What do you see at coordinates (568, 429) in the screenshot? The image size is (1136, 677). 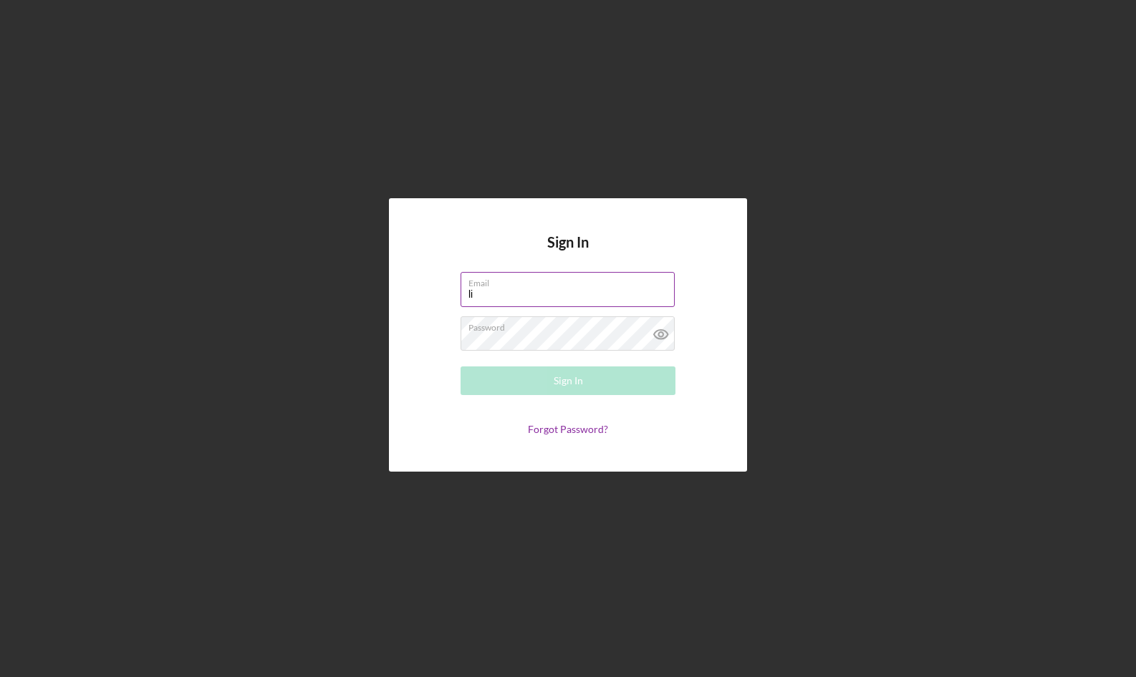 I see `a: Forgot Password?` at bounding box center [568, 429].